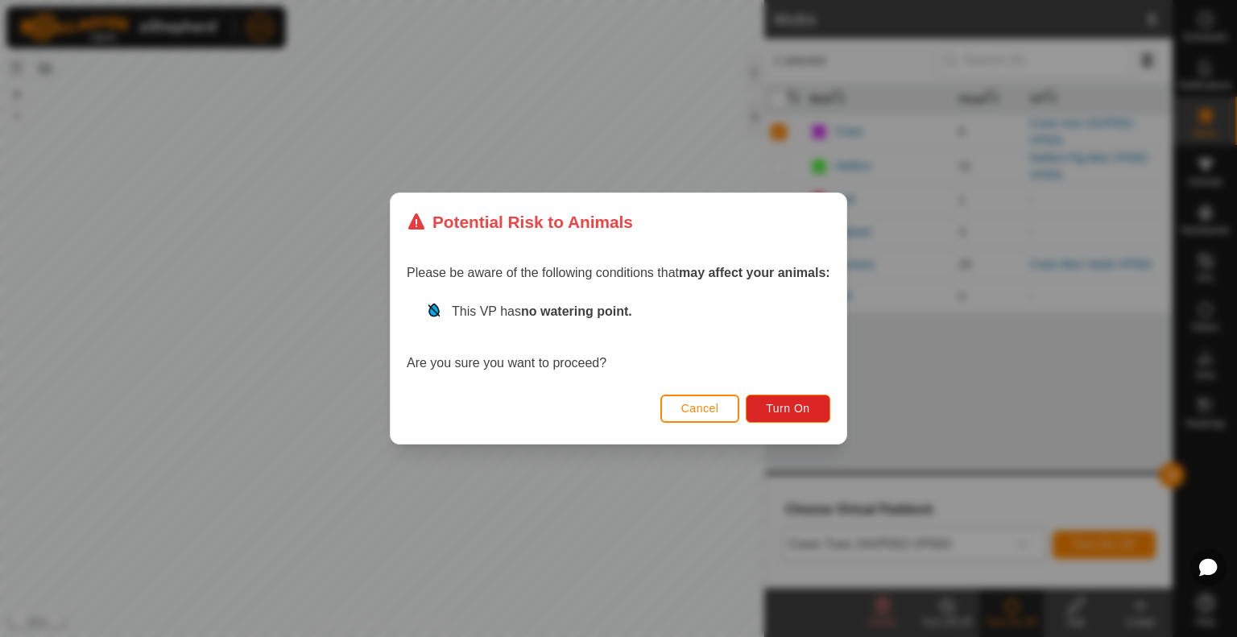  Describe the element at coordinates (618, 337) in the screenshot. I see `div: Are you sure you want to proceed?` at that location.